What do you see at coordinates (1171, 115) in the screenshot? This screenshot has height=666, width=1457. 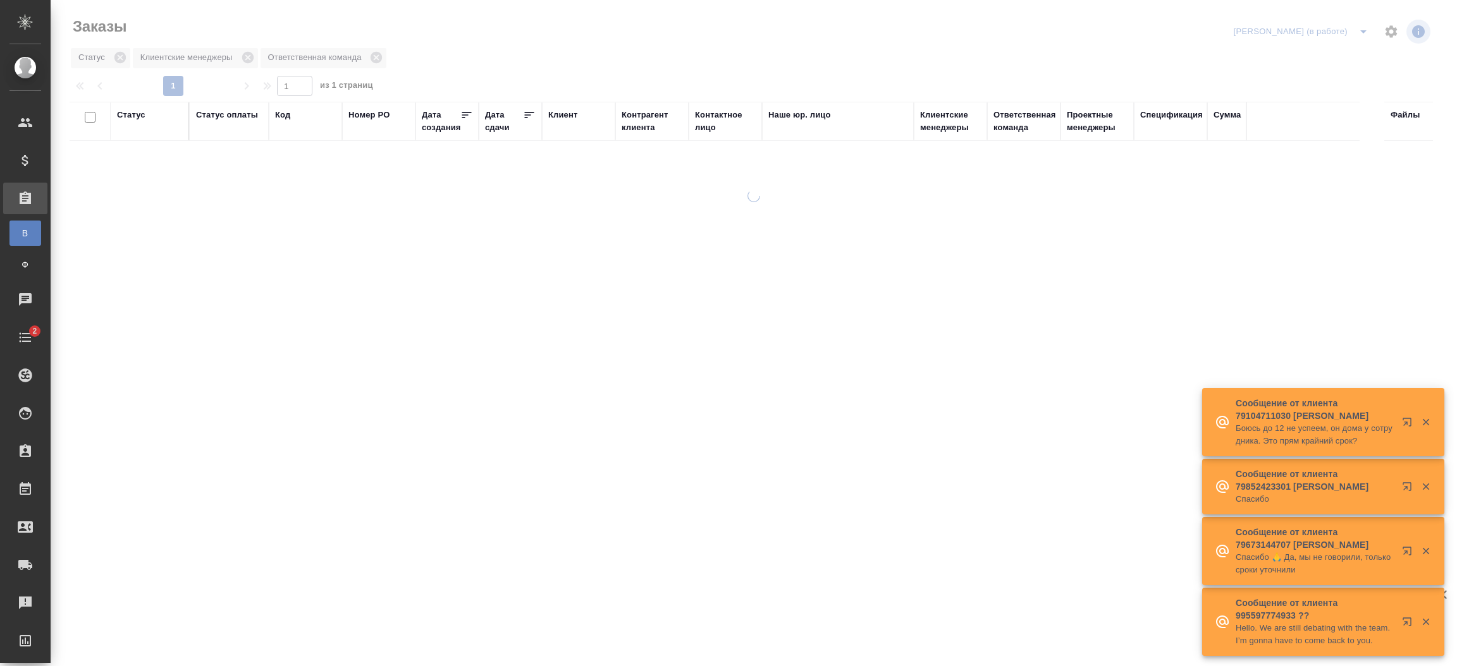 I see `div: Спецификация` at bounding box center [1171, 115].